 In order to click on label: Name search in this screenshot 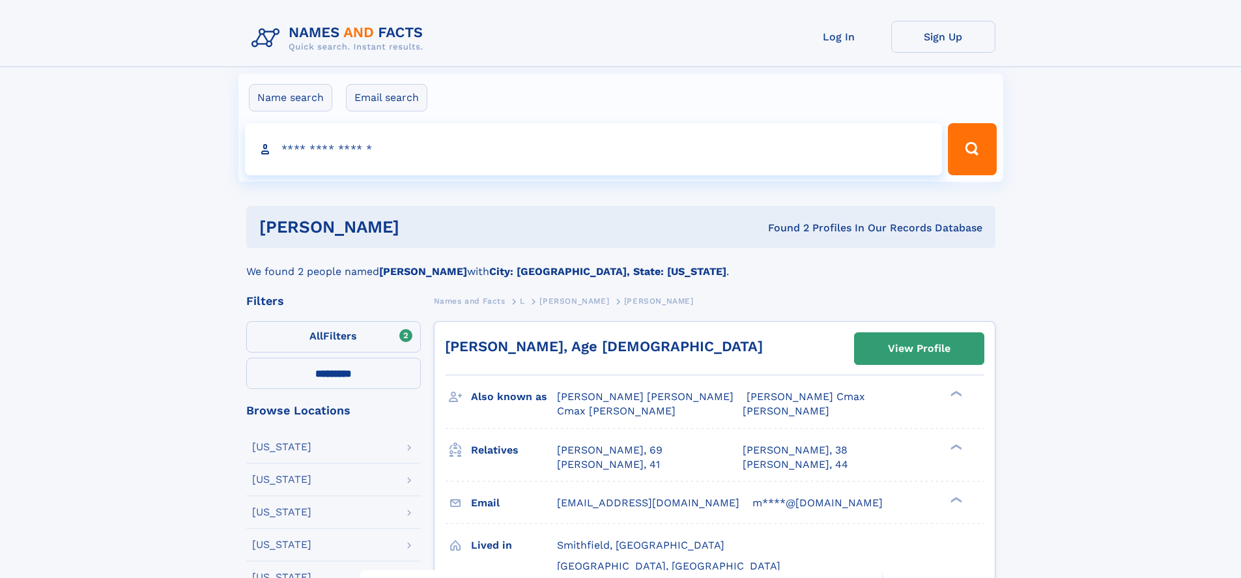, I will do `click(291, 98)`.